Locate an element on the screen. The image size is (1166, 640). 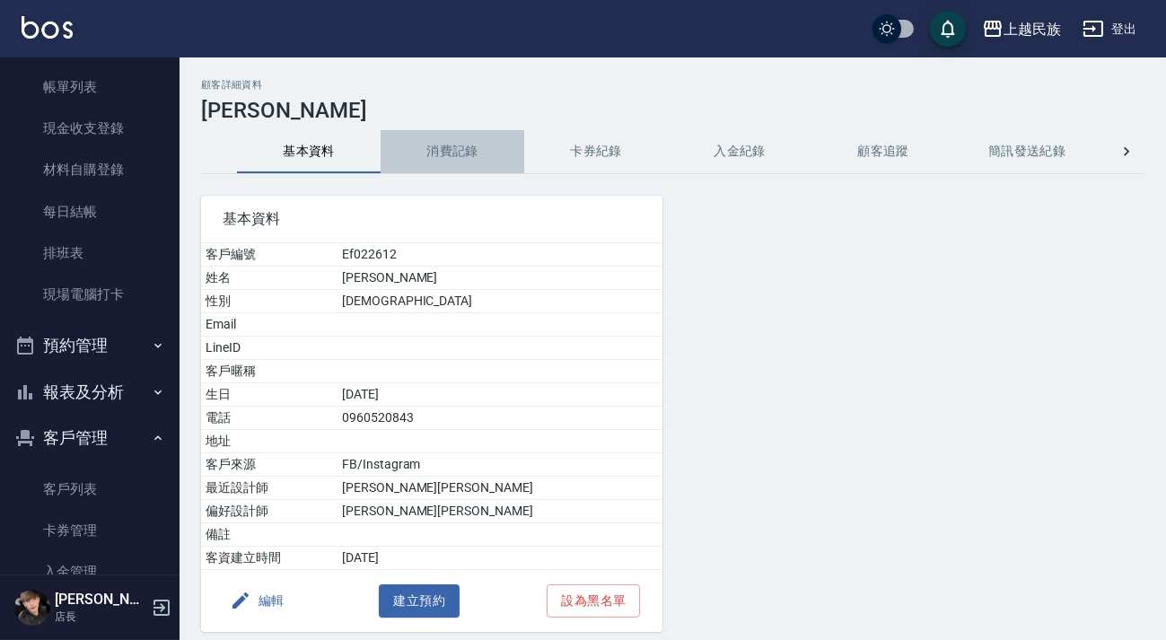
td: 備註 is located at coordinates (269, 535).